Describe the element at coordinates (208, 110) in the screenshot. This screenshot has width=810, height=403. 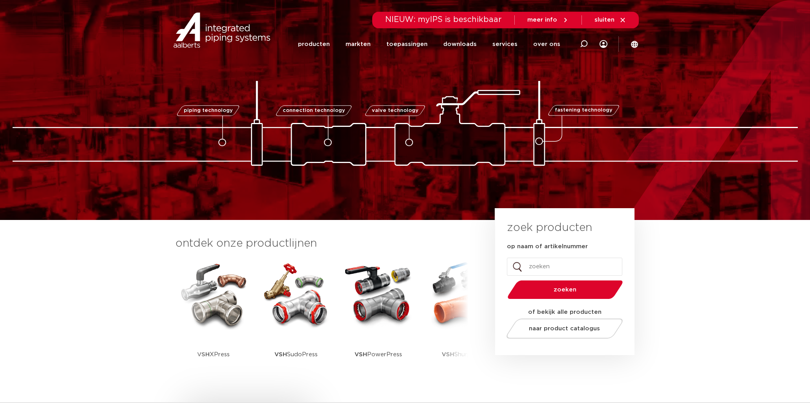
I see `span: piping technology` at that location.